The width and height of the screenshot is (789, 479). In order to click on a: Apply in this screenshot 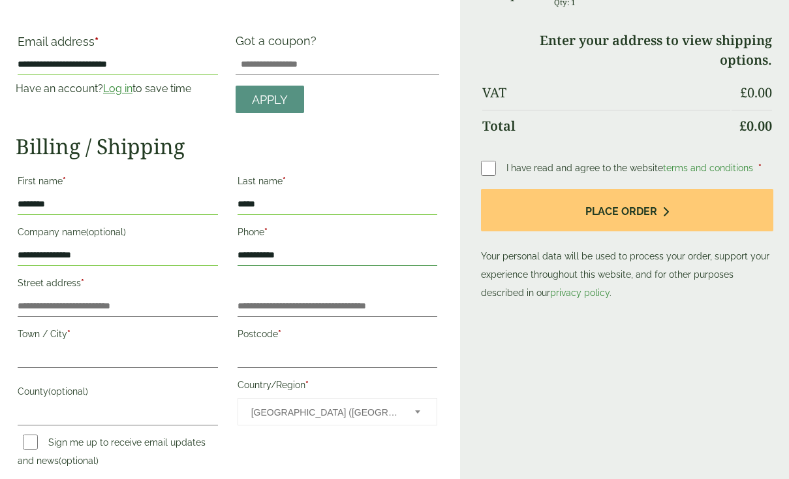, I will do `click(270, 99)`.